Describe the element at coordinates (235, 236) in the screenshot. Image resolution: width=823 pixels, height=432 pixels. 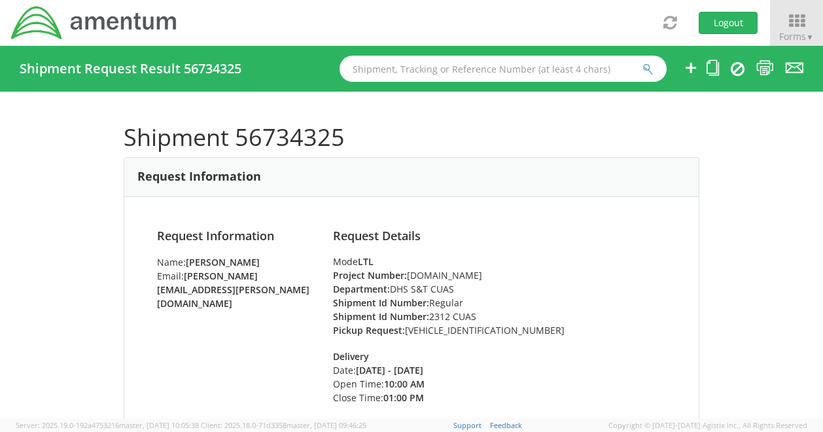
I see `h4: Request Information` at that location.